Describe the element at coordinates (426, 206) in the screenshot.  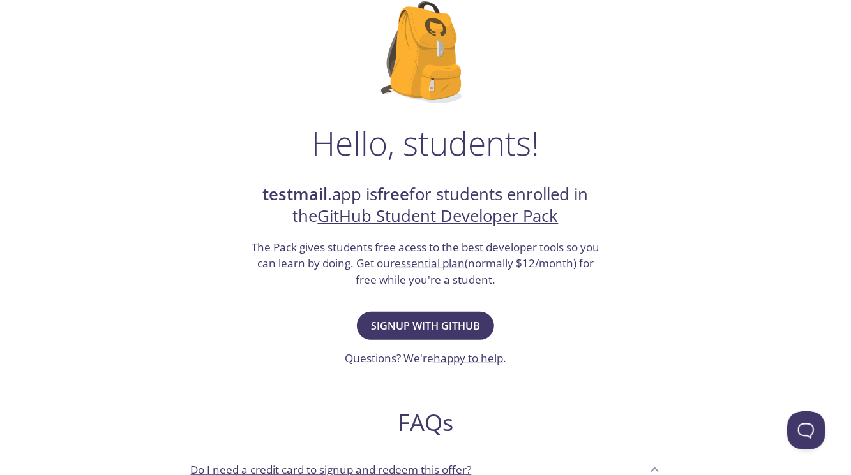
I see `h2: .app is for students enrolled in the` at that location.